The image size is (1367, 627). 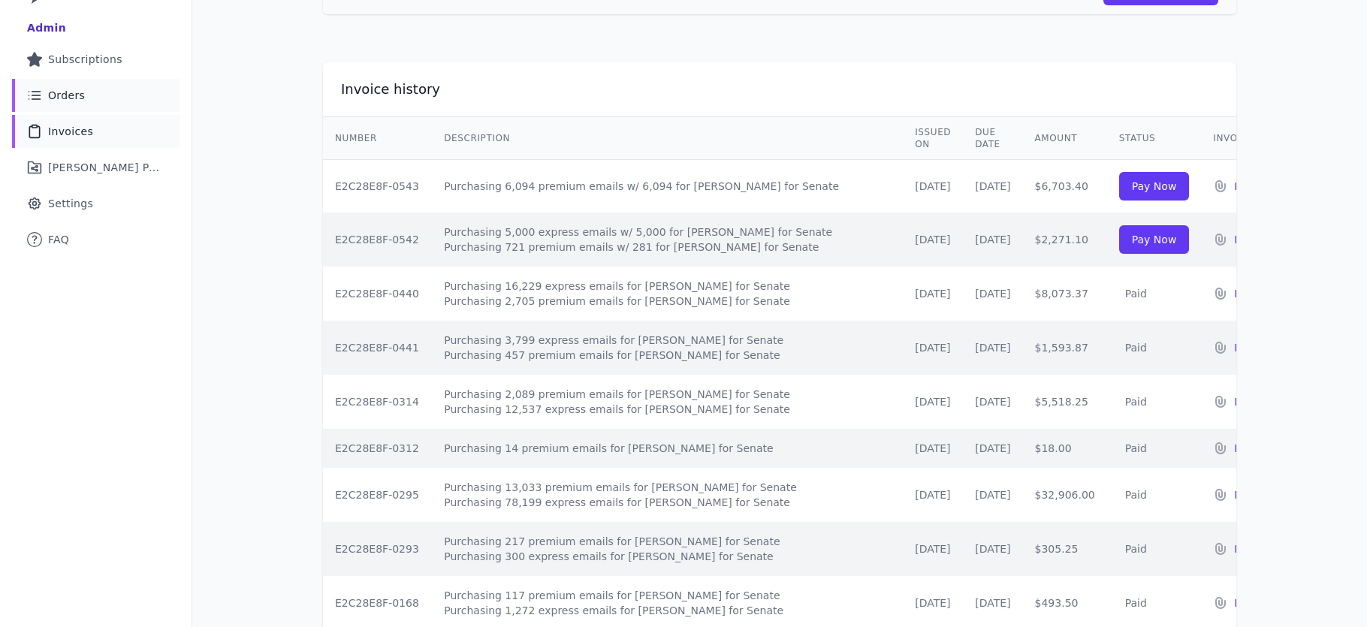 I want to click on th: Description, so click(x=667, y=138).